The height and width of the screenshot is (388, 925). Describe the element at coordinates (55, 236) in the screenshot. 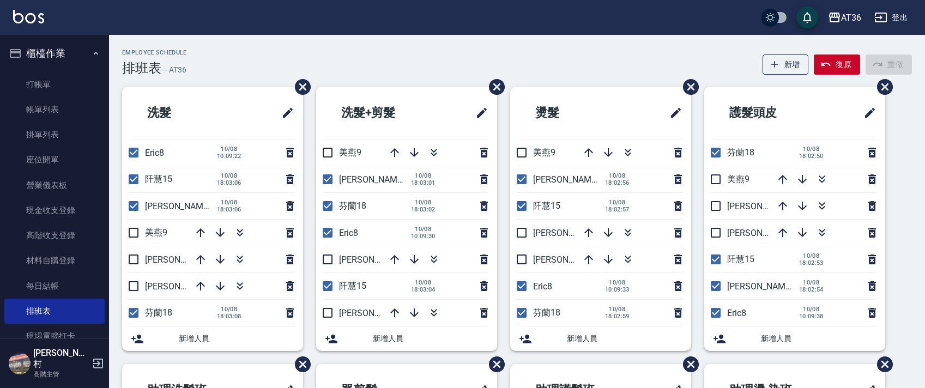

I see `a: 高階收支登錄` at that location.